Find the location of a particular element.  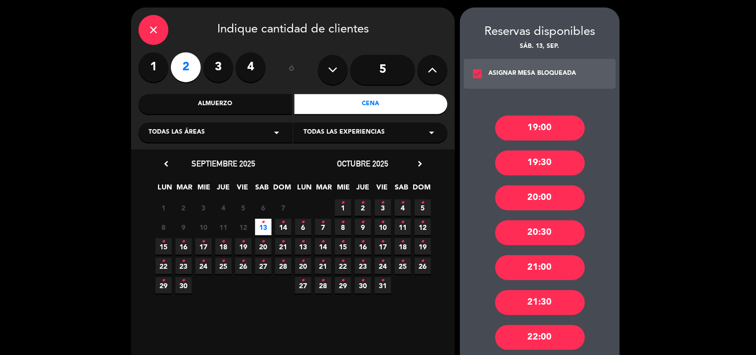

span: 25 is located at coordinates (403, 266).